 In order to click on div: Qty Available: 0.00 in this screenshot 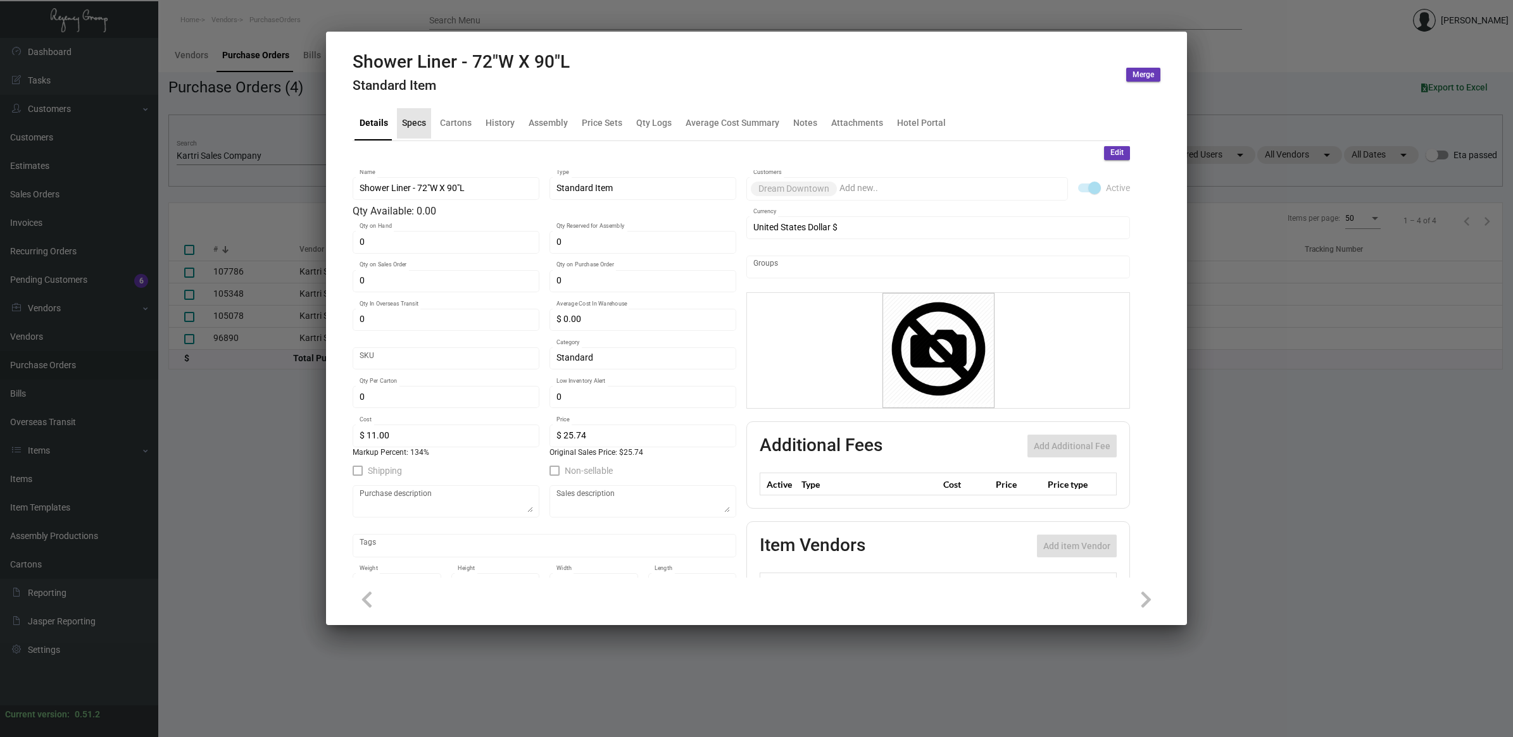, I will do `click(544, 211)`.